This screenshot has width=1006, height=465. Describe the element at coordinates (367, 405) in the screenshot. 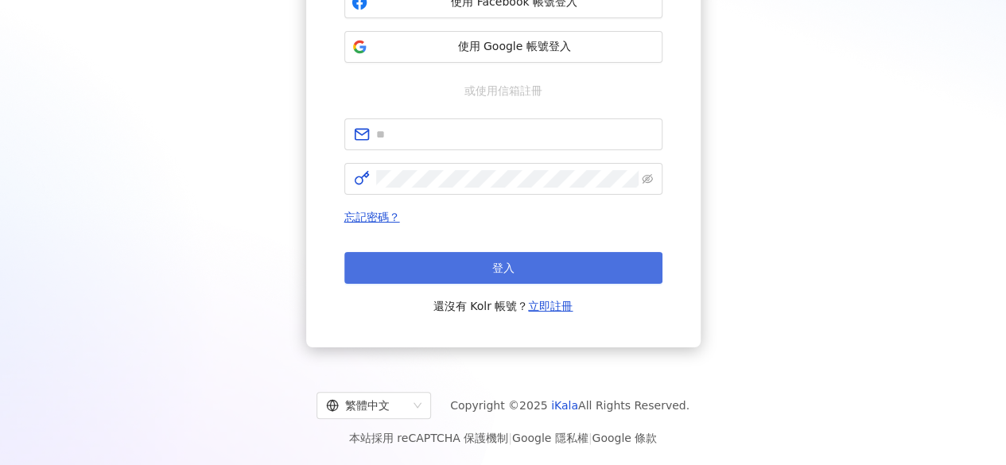

I see `div: 繁體中文` at that location.